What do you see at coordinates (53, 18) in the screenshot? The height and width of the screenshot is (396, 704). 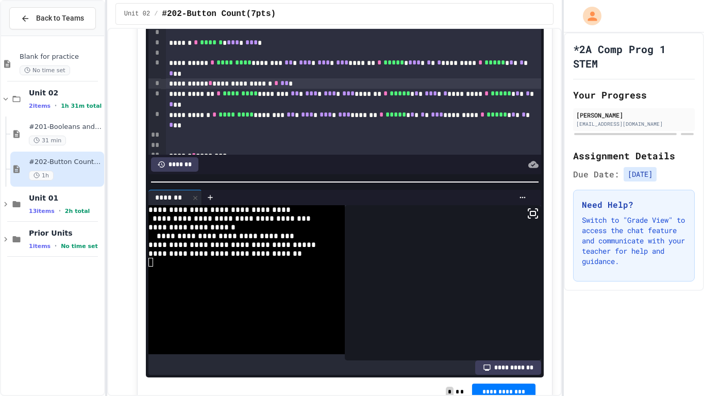 I see `button: Back to Teams` at bounding box center [53, 18].